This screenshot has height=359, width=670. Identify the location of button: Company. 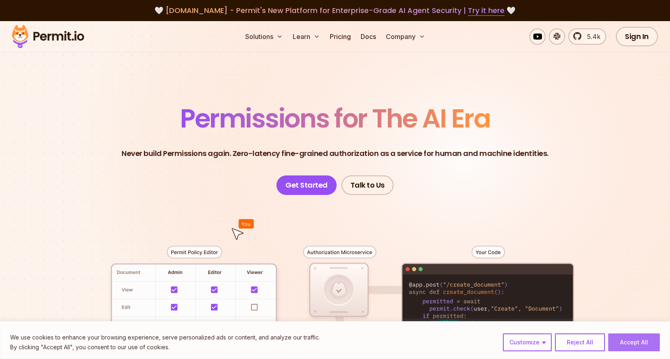
(405, 37).